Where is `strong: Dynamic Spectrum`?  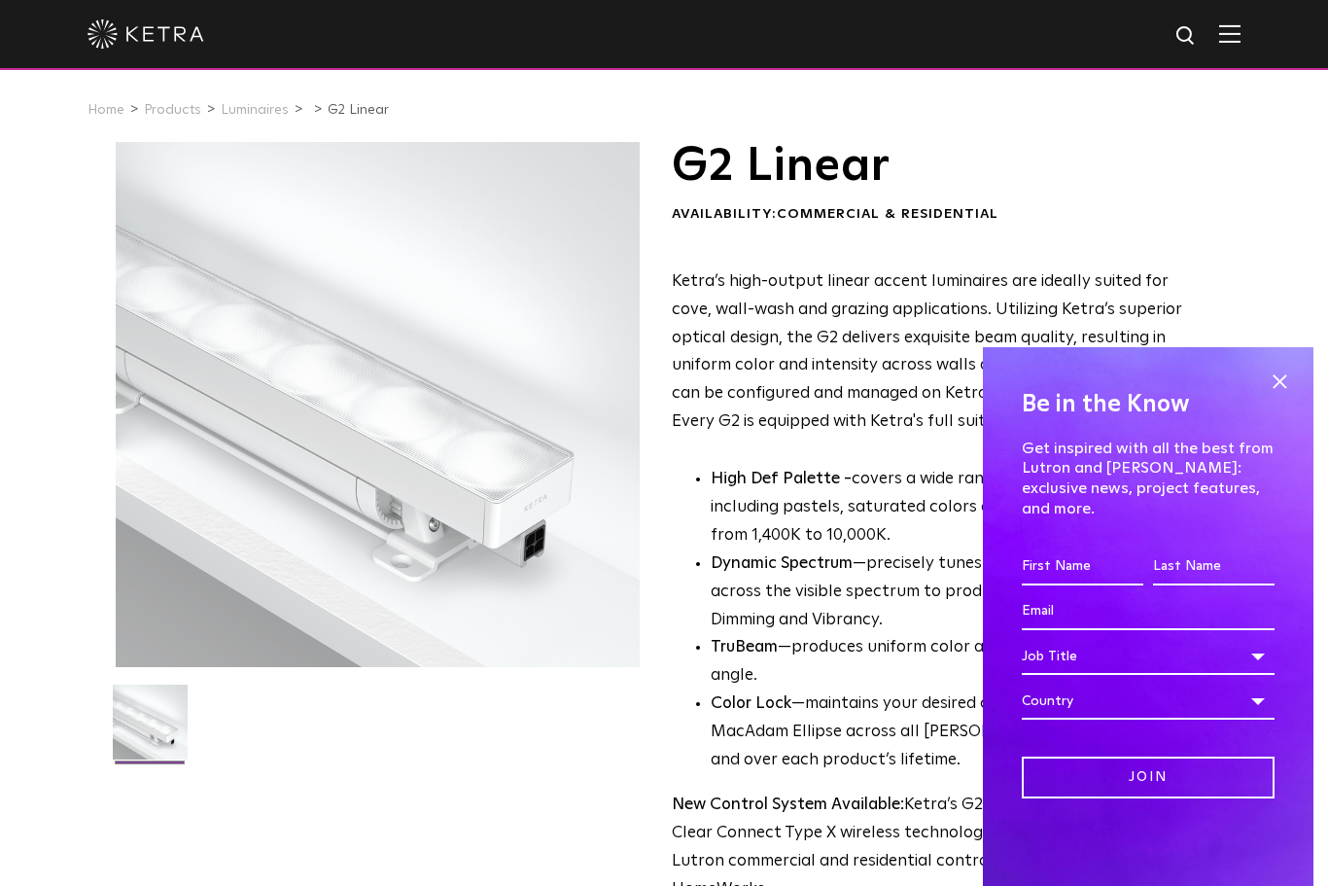 strong: Dynamic Spectrum is located at coordinates (782, 563).